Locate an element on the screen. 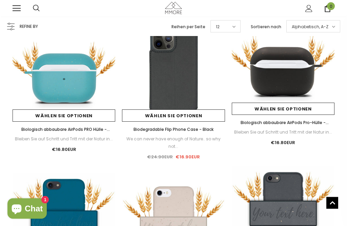 This screenshot has width=347, height=226. span: 0 is located at coordinates (331, 6).